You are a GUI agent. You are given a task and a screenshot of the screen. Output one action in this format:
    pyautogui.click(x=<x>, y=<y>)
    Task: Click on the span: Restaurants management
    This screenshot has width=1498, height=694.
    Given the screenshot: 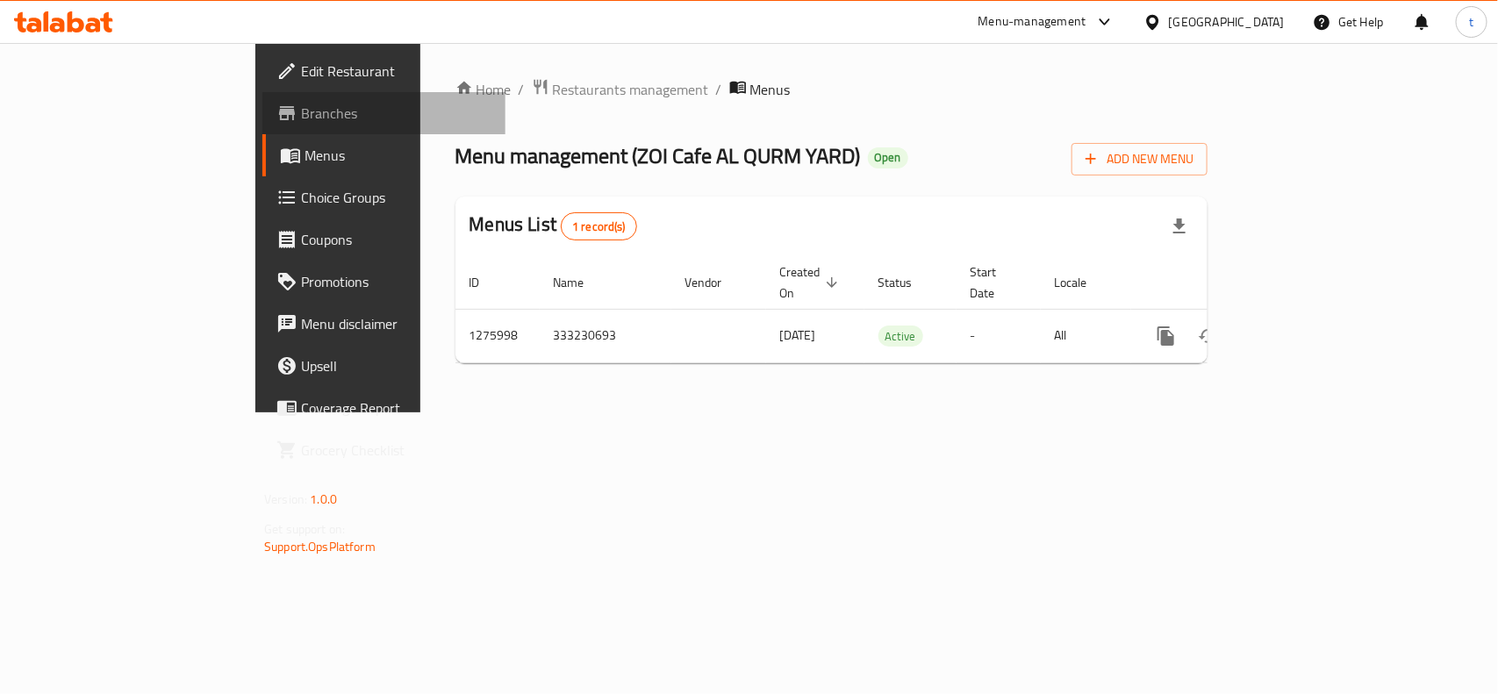 What is the action you would take?
    pyautogui.click(x=631, y=90)
    